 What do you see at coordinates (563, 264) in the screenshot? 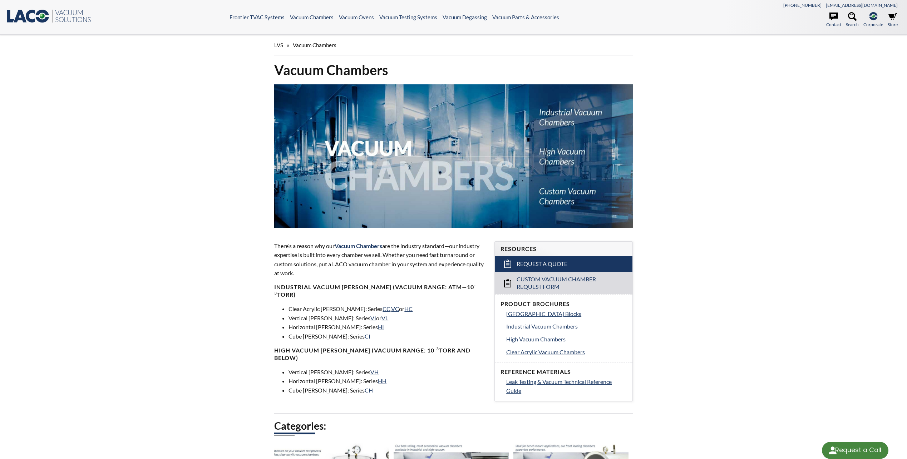
I see `a: Request a Quote` at bounding box center [563, 264].